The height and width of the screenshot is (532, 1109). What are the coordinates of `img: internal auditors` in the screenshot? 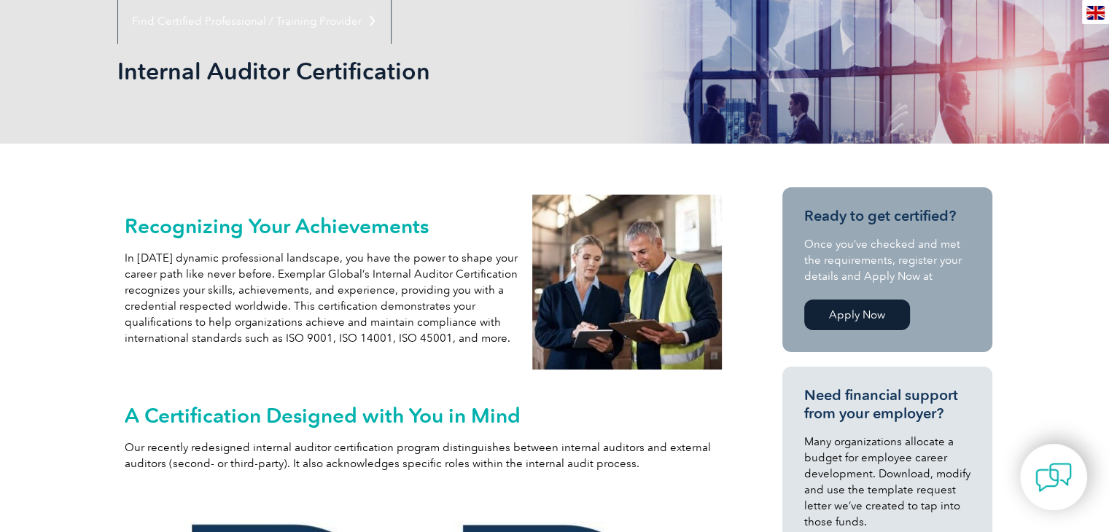 It's located at (627, 282).